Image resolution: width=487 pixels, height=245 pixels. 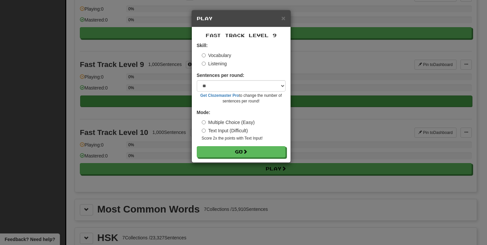 What do you see at coordinates (241, 19) in the screenshot?
I see `h5: Play` at bounding box center [241, 19].